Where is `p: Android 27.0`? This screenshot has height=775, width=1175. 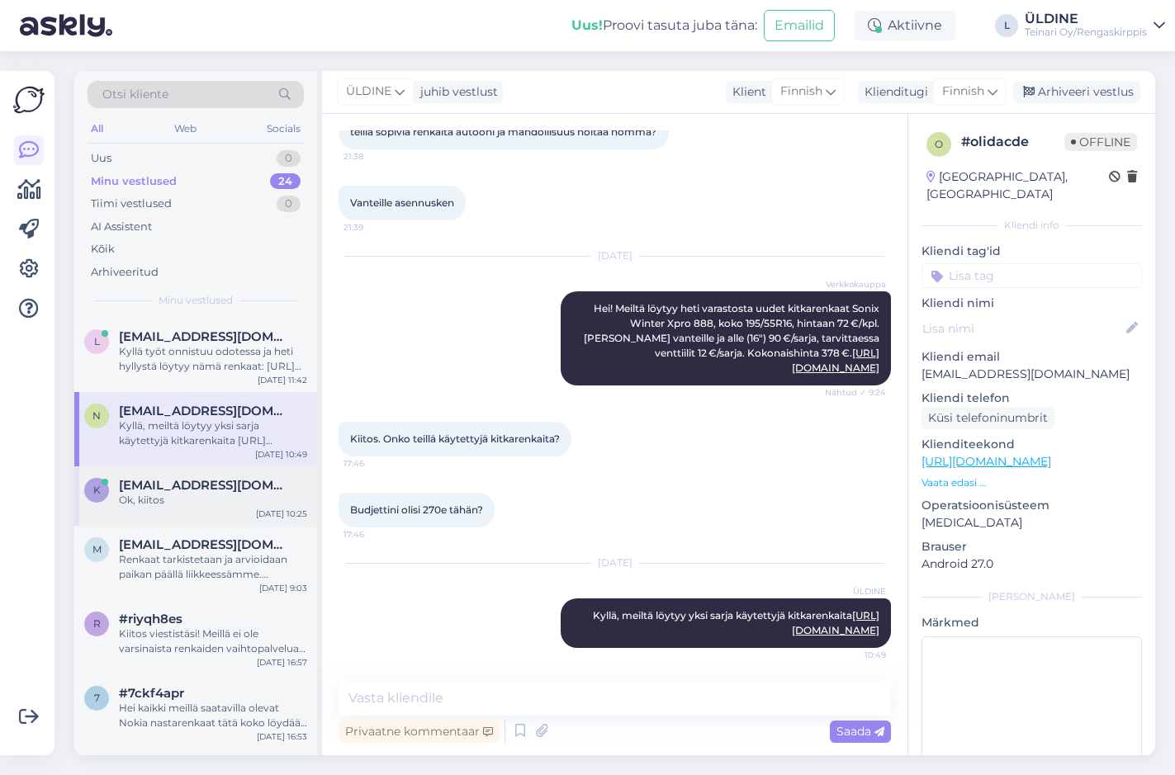 p: Android 27.0 is located at coordinates (1031, 564).